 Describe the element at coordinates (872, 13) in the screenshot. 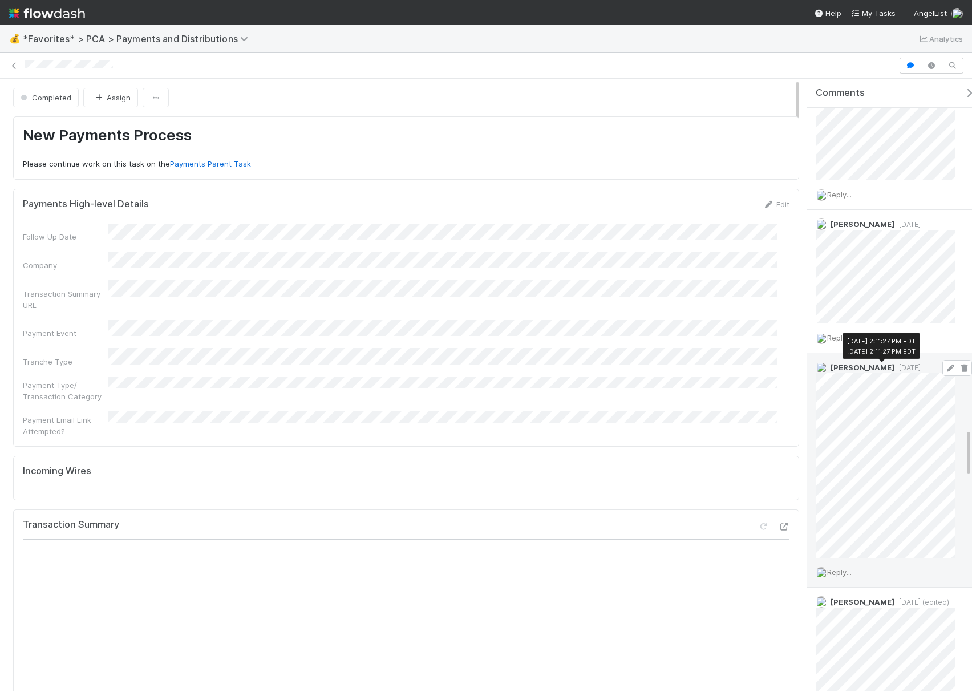

I see `a: My Tasks` at that location.